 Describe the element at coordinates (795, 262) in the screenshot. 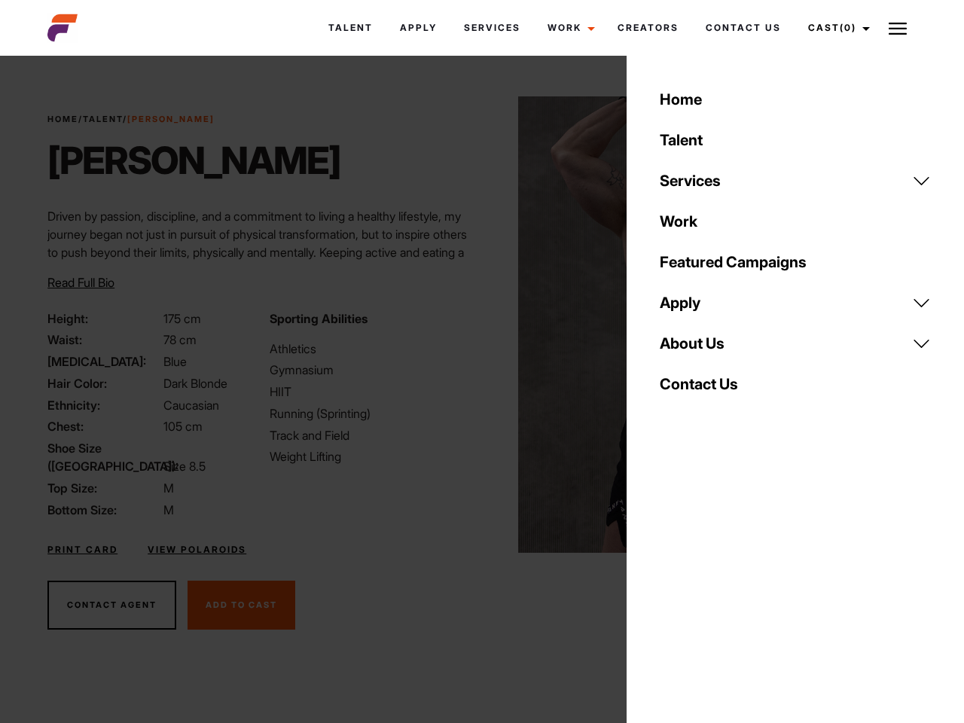

I see `a: Featured Campaigns` at that location.